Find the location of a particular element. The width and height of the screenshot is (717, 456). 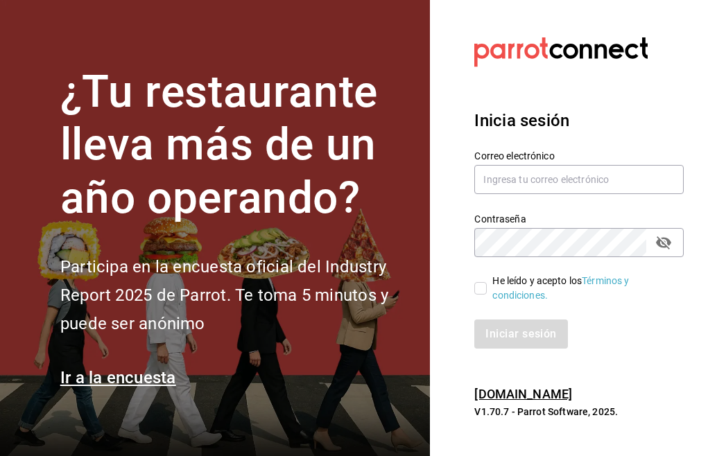

p: V1.70.7 - Parrot Software, 2025. is located at coordinates (579, 412).